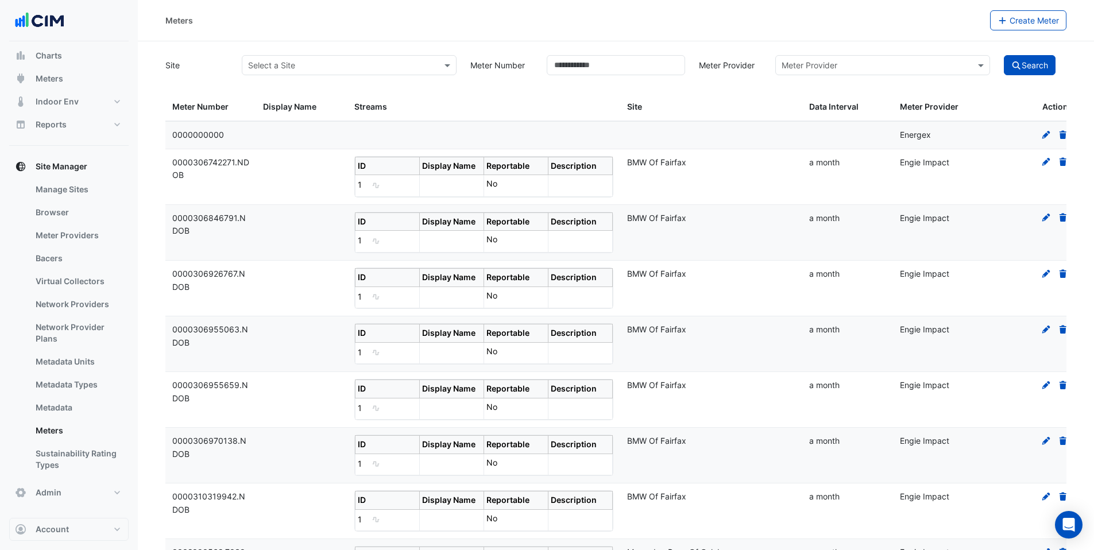 This screenshot has width=1094, height=550. What do you see at coordinates (78, 362) in the screenshot?
I see `a: Metadata Units` at bounding box center [78, 362].